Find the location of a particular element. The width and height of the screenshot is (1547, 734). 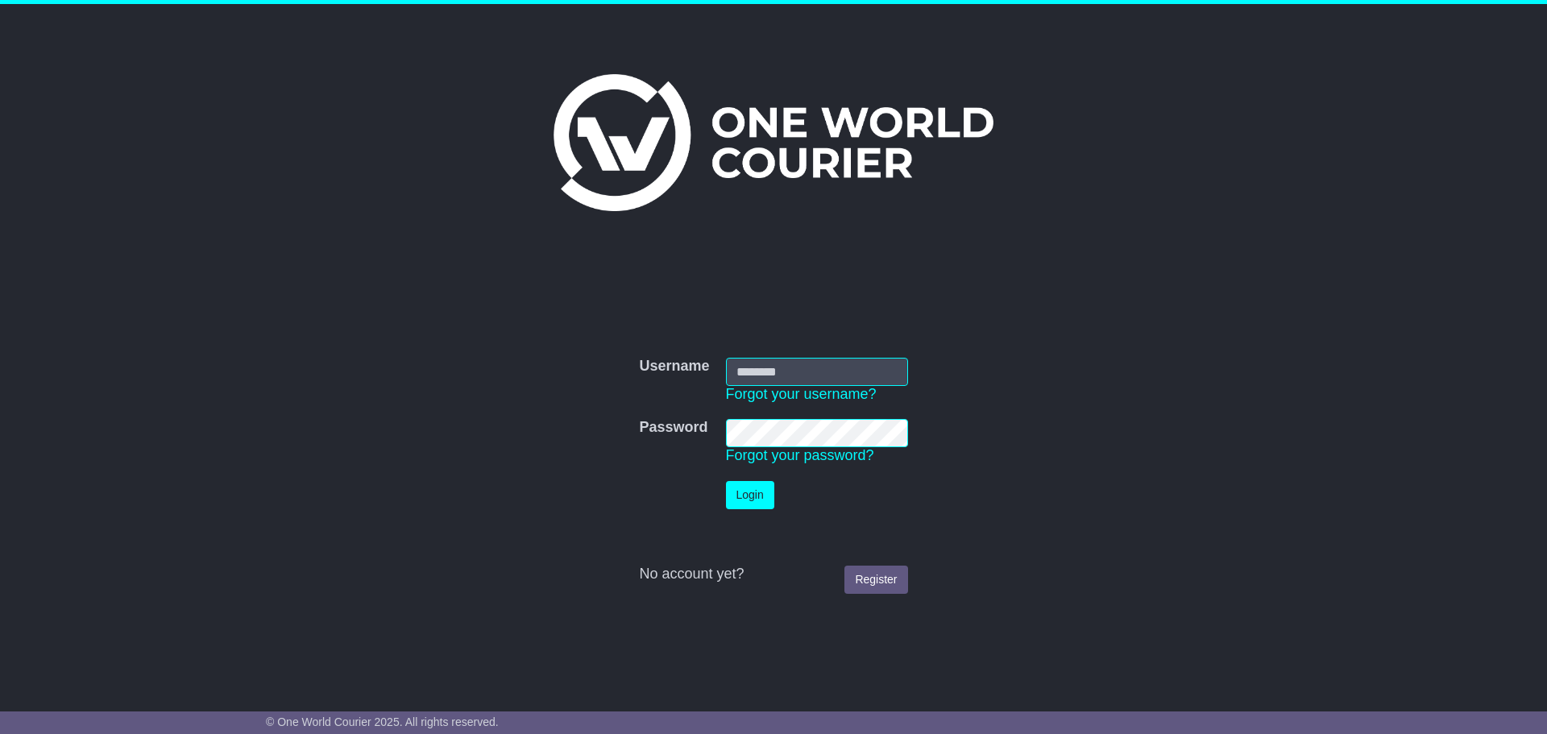

label: Password is located at coordinates (673, 428).